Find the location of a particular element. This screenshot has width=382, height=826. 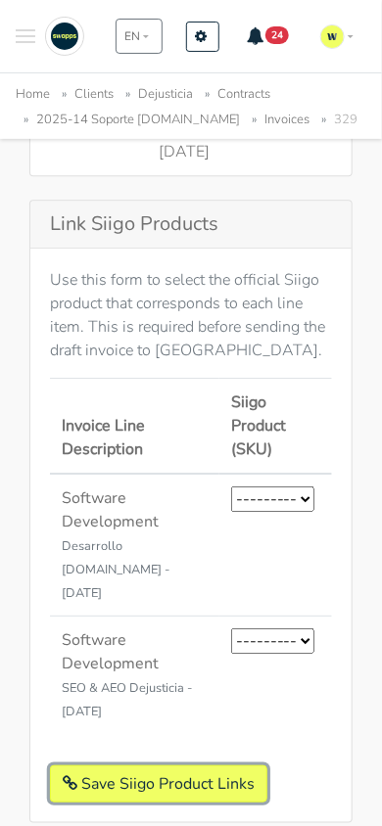

span: 24 is located at coordinates (277, 35).